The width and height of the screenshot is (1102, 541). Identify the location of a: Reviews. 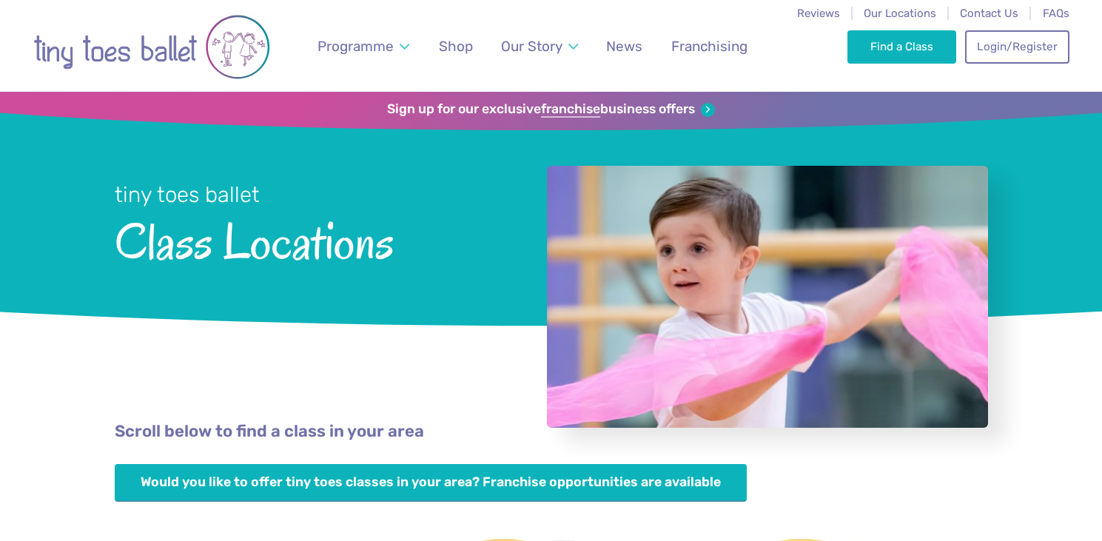
(819, 13).